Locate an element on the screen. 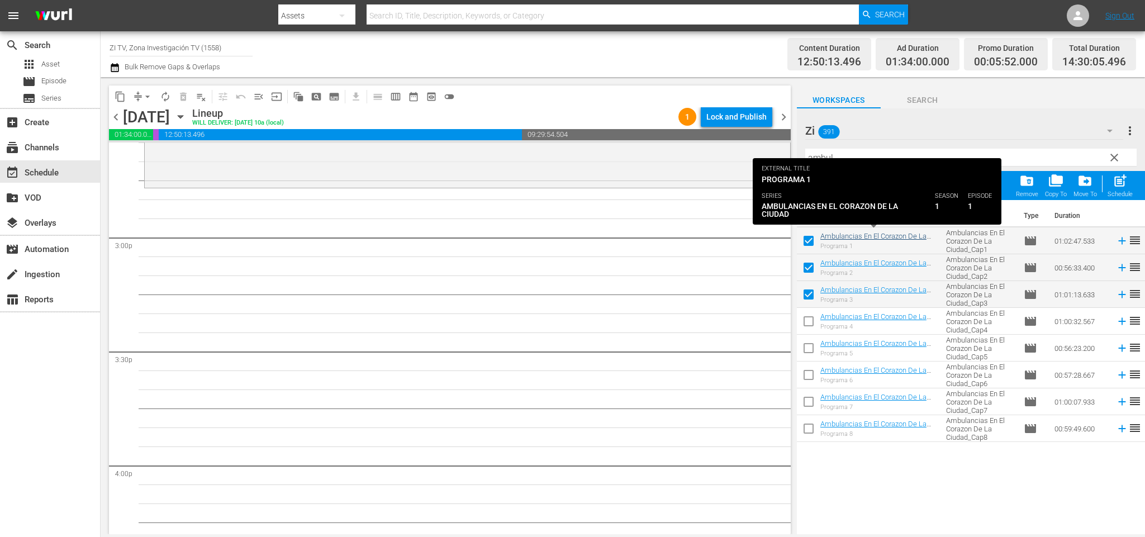 The image size is (1145, 537). span: Move Item To Workspace is located at coordinates (1085, 186).